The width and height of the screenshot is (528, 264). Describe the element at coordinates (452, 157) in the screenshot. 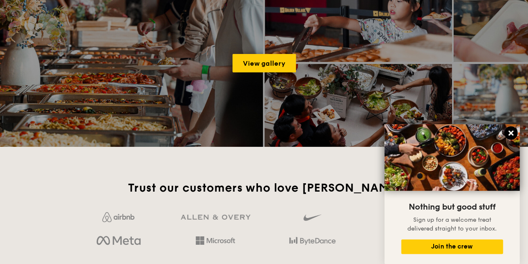

I see `img: DSC07876-Edit02-Large.jpeg` at that location.